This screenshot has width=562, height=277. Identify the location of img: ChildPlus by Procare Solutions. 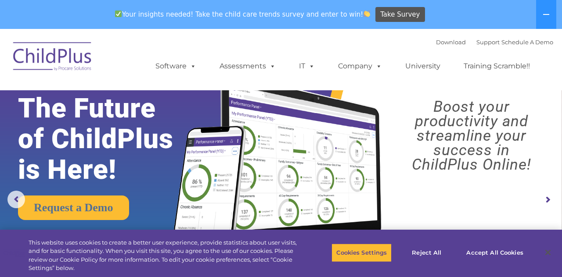
(53, 58).